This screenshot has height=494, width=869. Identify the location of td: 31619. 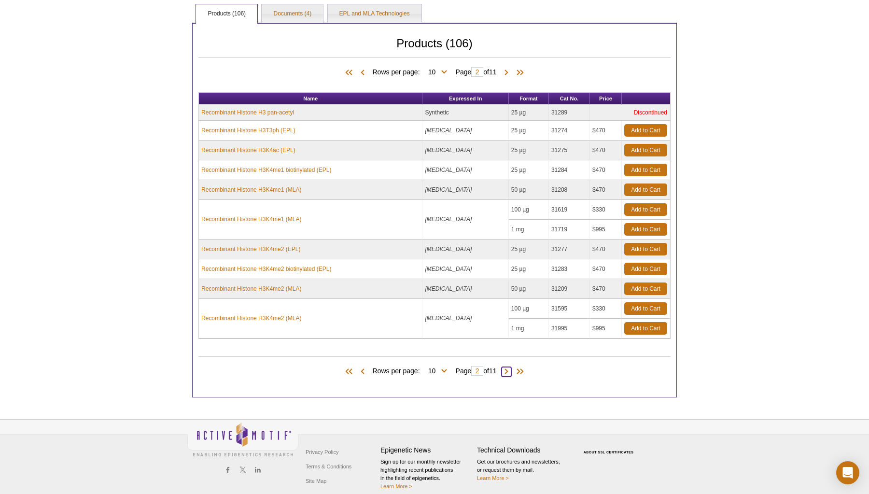
(569, 209).